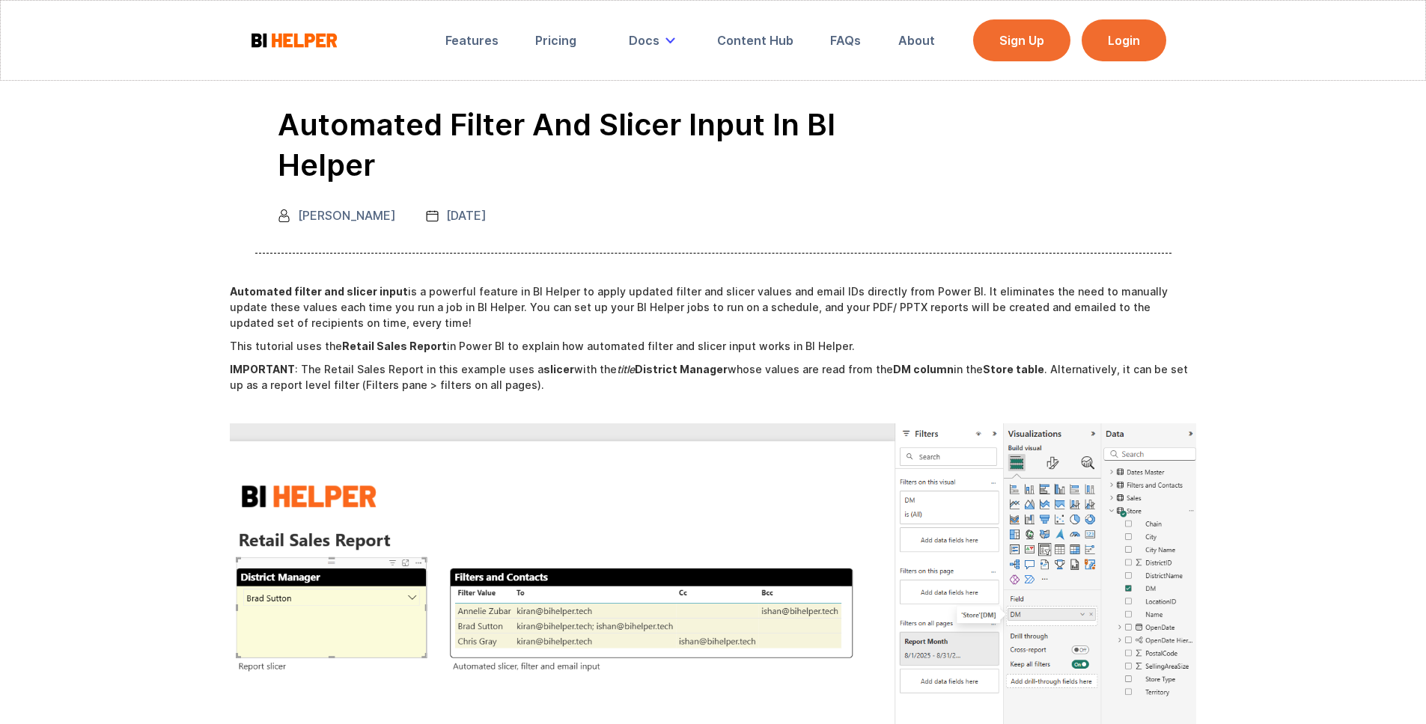 Image resolution: width=1426 pixels, height=724 pixels. I want to click on a: FAQs, so click(845, 40).